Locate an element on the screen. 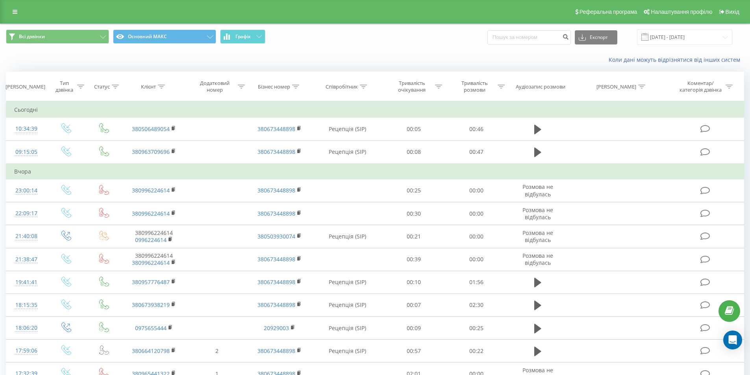  td: Вчора is located at coordinates (375, 172).